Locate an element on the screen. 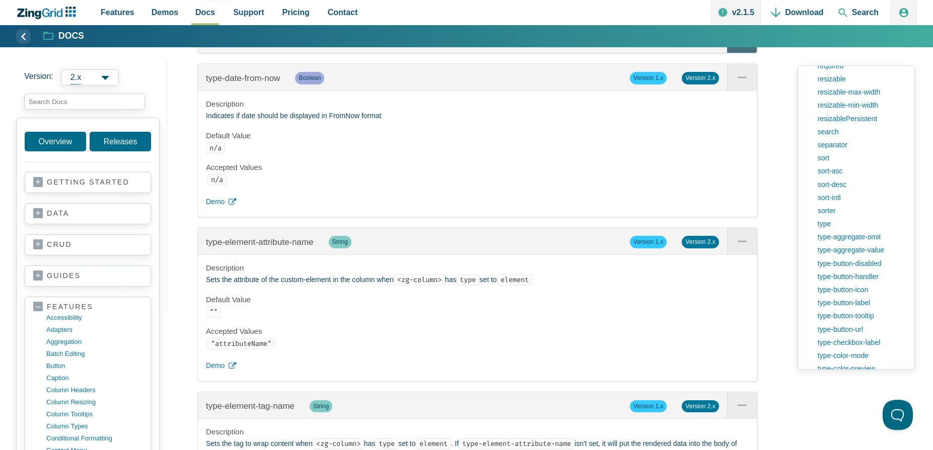 The image size is (933, 450). a: column resizing is located at coordinates (94, 403).